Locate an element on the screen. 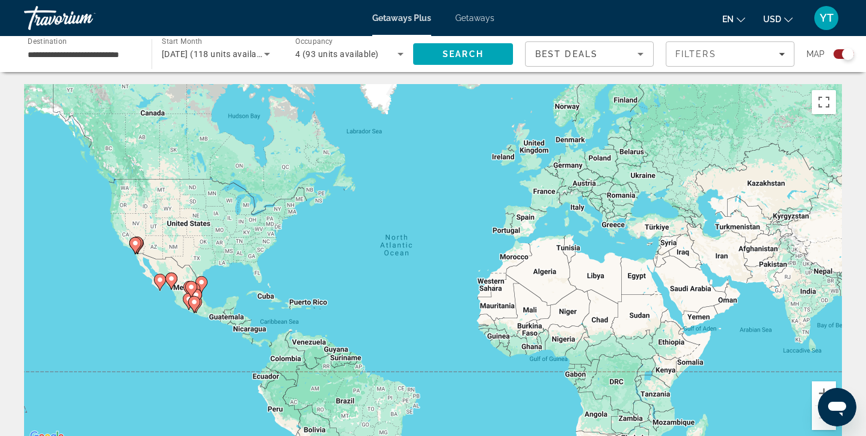 The width and height of the screenshot is (866, 436). input: Select destination is located at coordinates (82, 55).